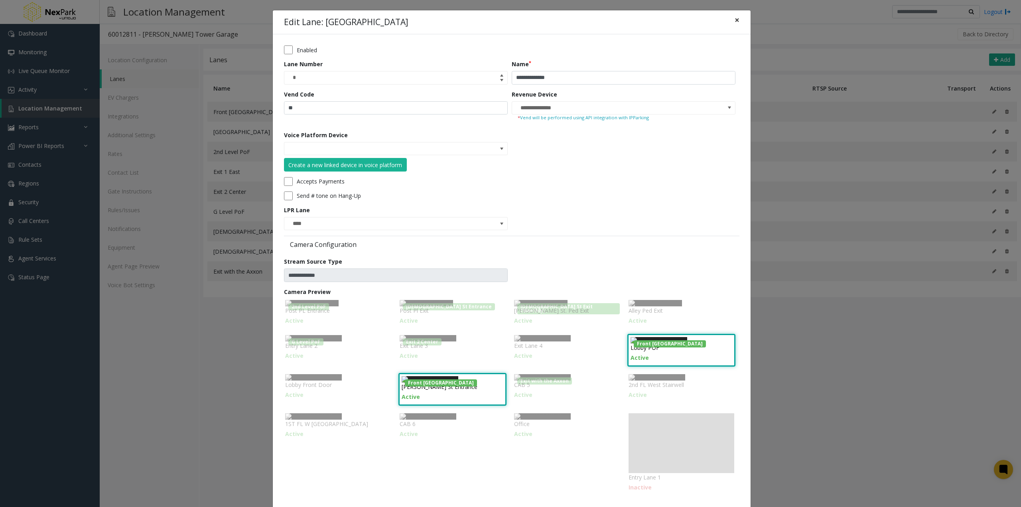  What do you see at coordinates (566, 345) in the screenshot?
I see `p: Exit Lane 4` at bounding box center [566, 345].